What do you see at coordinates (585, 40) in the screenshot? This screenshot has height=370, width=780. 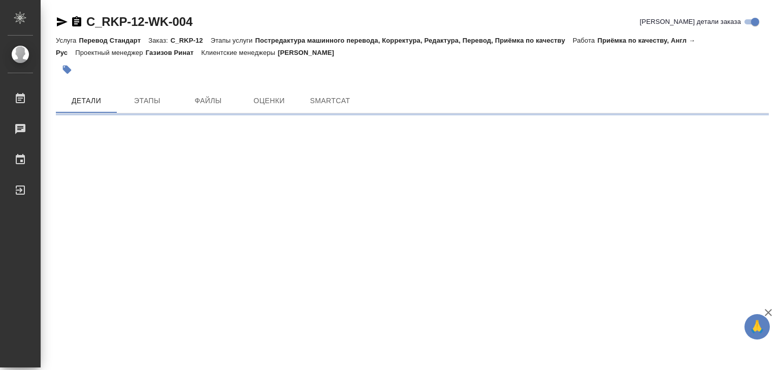 I see `p: Работа` at bounding box center [585, 40].